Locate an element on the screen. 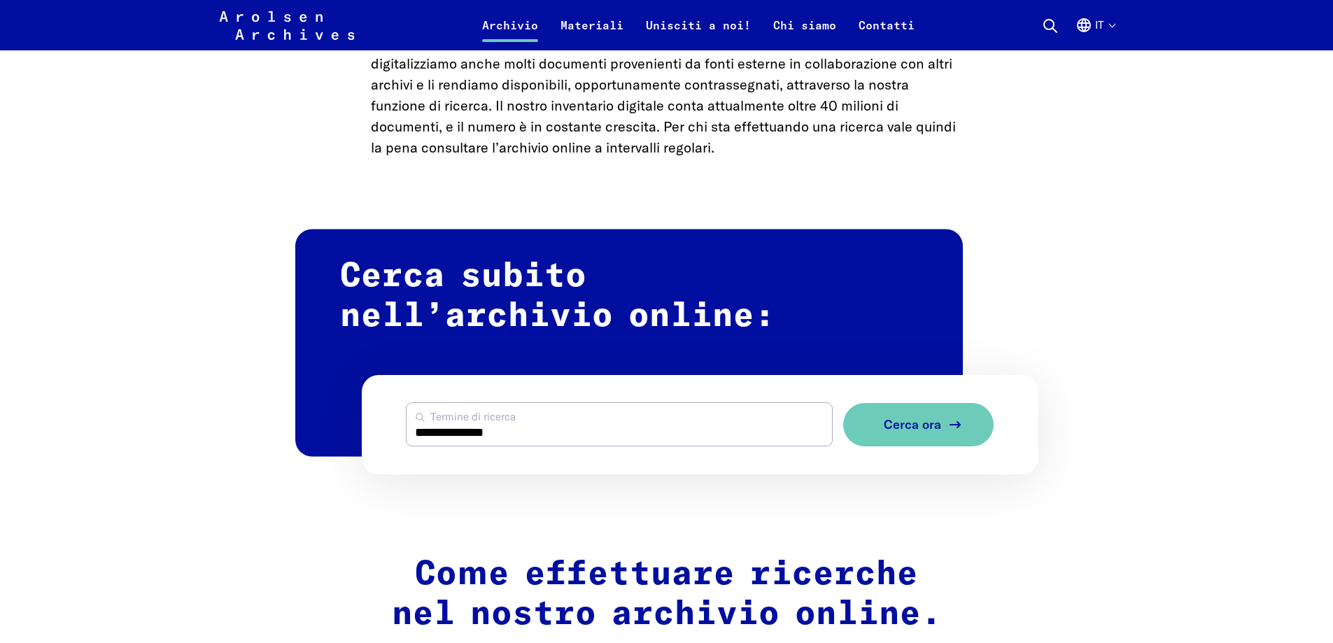 The height and width of the screenshot is (643, 1333). nav: Primaria is located at coordinates (698, 25).